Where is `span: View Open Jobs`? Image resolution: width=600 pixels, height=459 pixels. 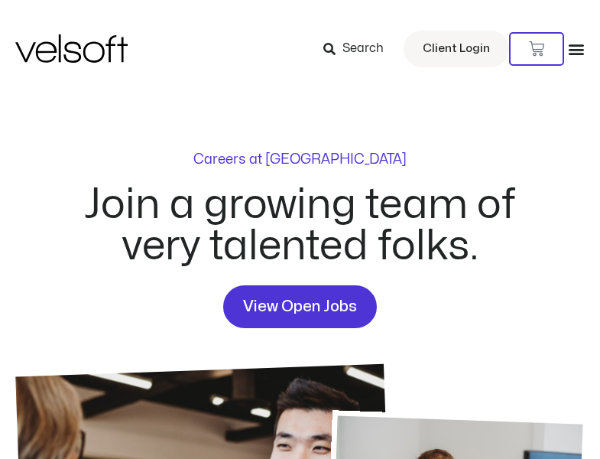
span: View Open Jobs is located at coordinates (300, 307).